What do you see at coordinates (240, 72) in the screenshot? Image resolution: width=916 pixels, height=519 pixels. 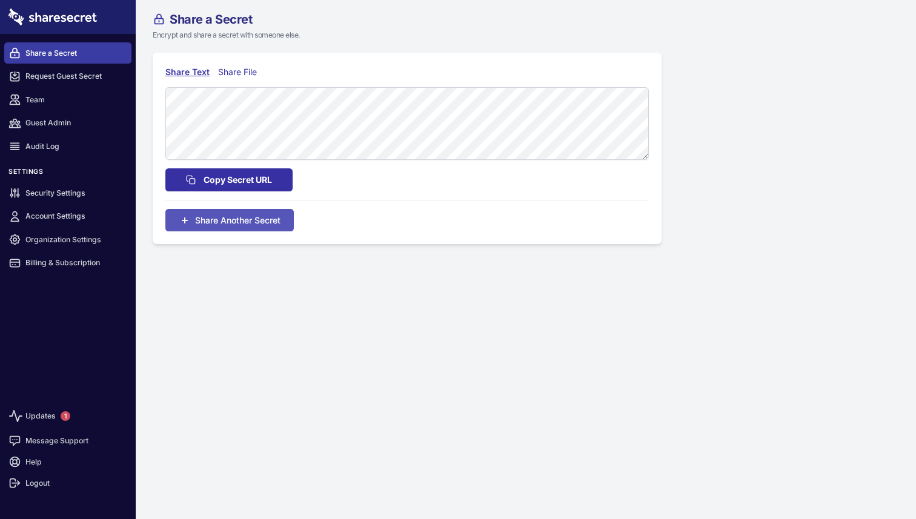 I see `div: Share File` at bounding box center [240, 72].